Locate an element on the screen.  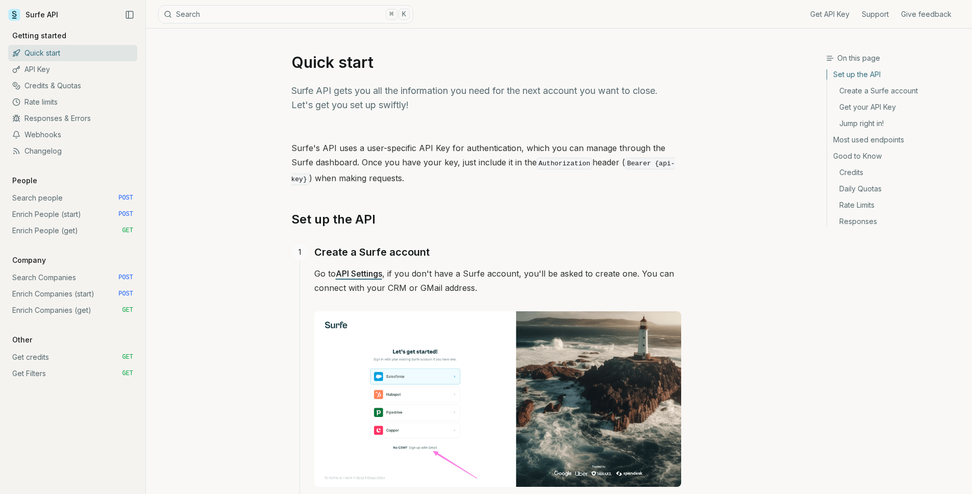
h1: Quick start is located at coordinates (486, 62).